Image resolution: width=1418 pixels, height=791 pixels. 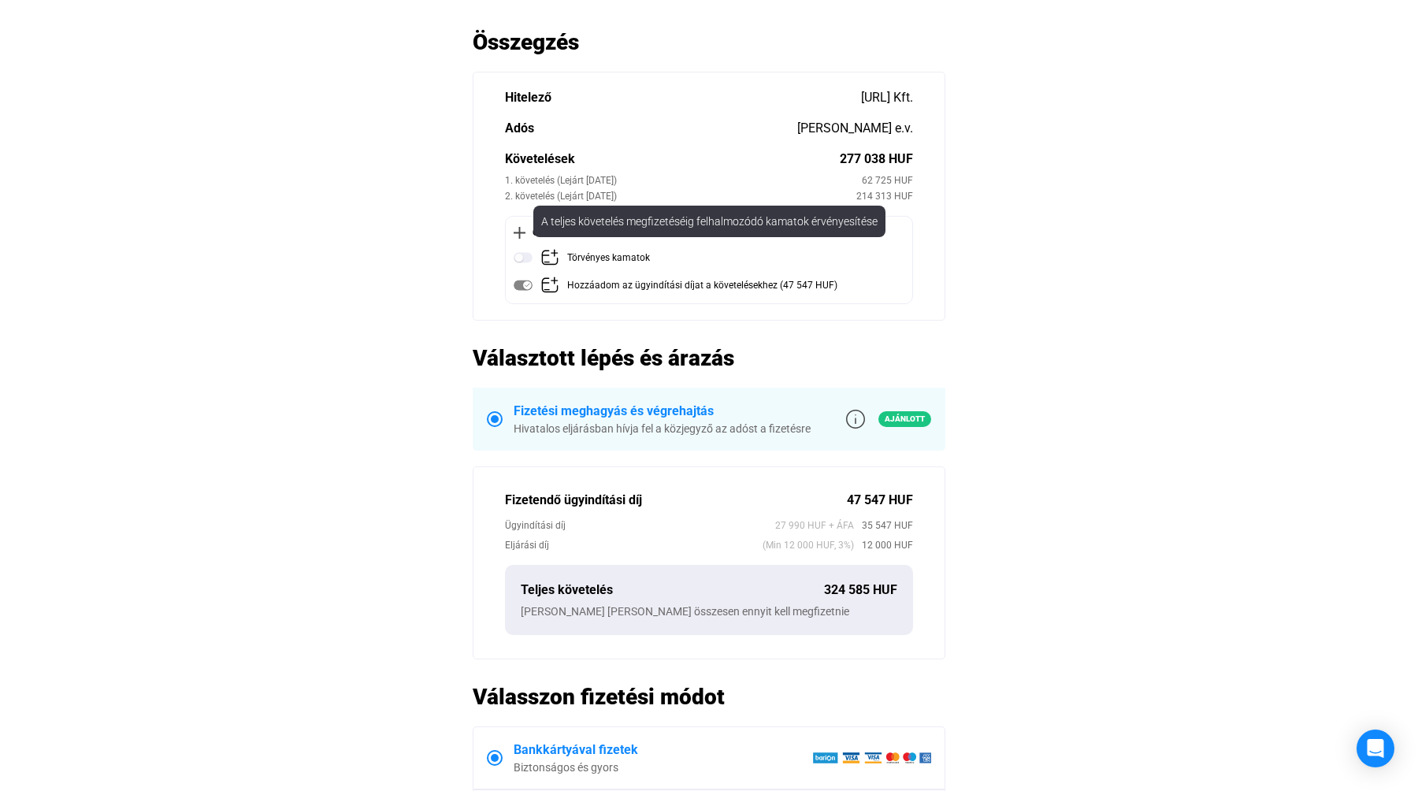 I want to click on div: Hitelező, so click(x=683, y=98).